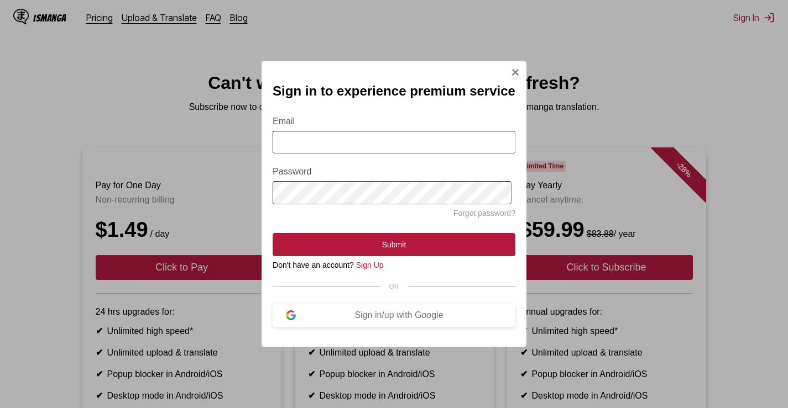  I want to click on button: Submit, so click(394, 245).